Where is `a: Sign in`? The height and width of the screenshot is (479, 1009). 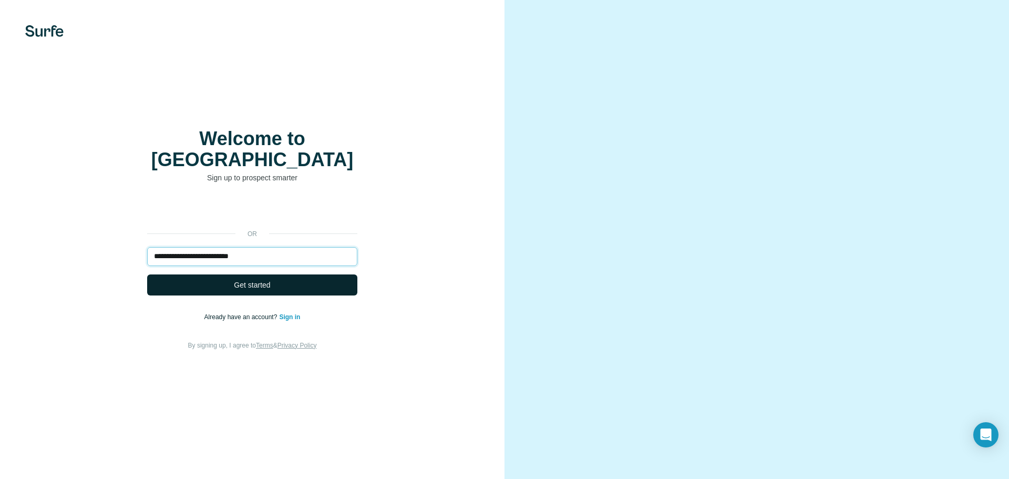 a: Sign in is located at coordinates (290, 317).